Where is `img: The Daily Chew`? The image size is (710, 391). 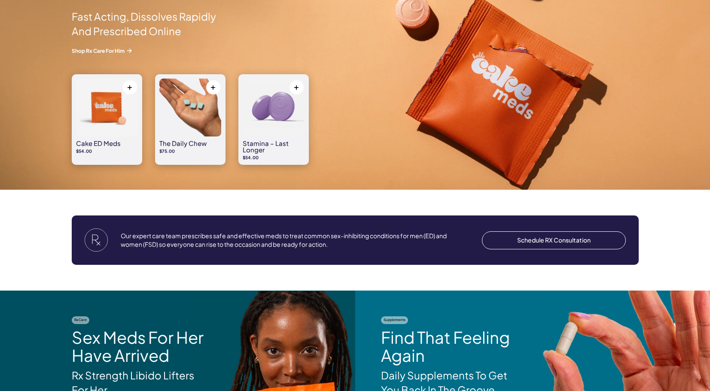 img: The Daily Chew is located at coordinates (190, 107).